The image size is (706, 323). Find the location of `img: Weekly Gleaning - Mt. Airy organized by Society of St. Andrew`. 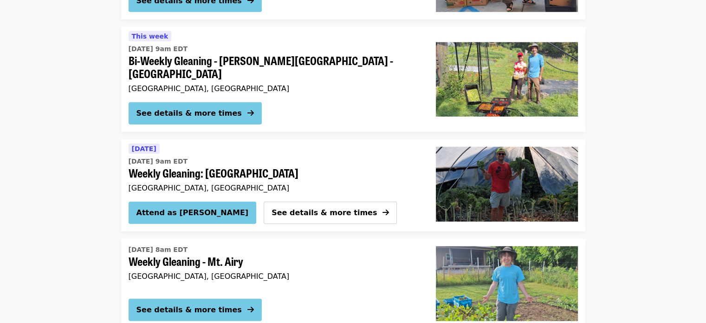

img: Weekly Gleaning - Mt. Airy organized by Society of St. Andrew is located at coordinates (507, 283).